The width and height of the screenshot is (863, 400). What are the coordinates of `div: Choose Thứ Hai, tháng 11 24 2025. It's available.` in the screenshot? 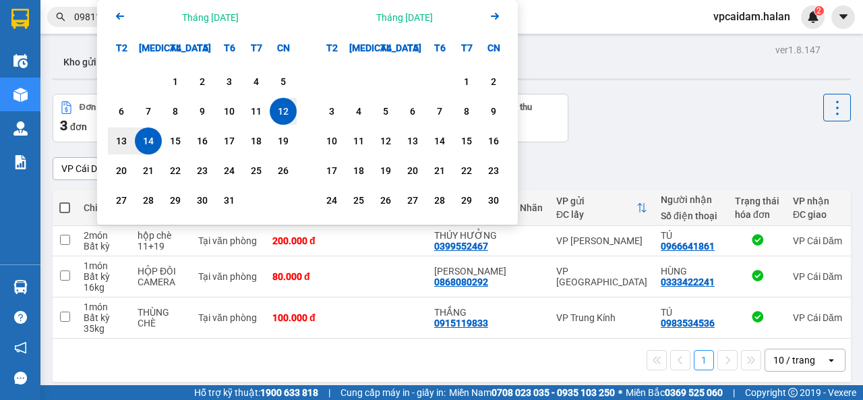 It's located at (332, 200).